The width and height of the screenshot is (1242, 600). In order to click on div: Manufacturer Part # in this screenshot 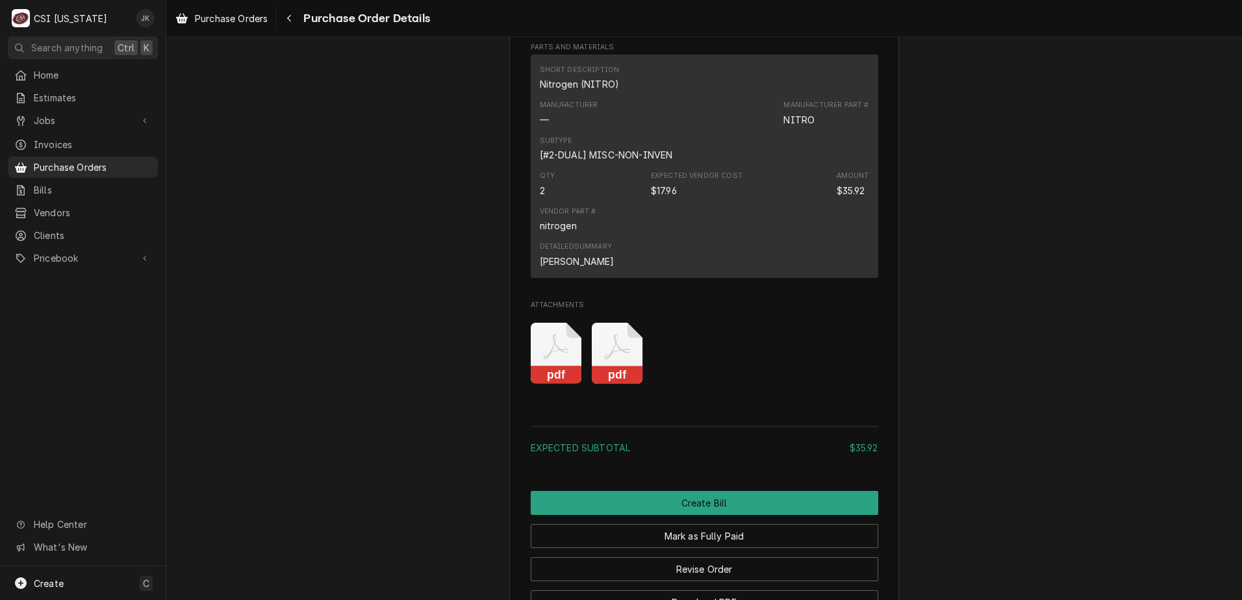, I will do `click(826, 105)`.